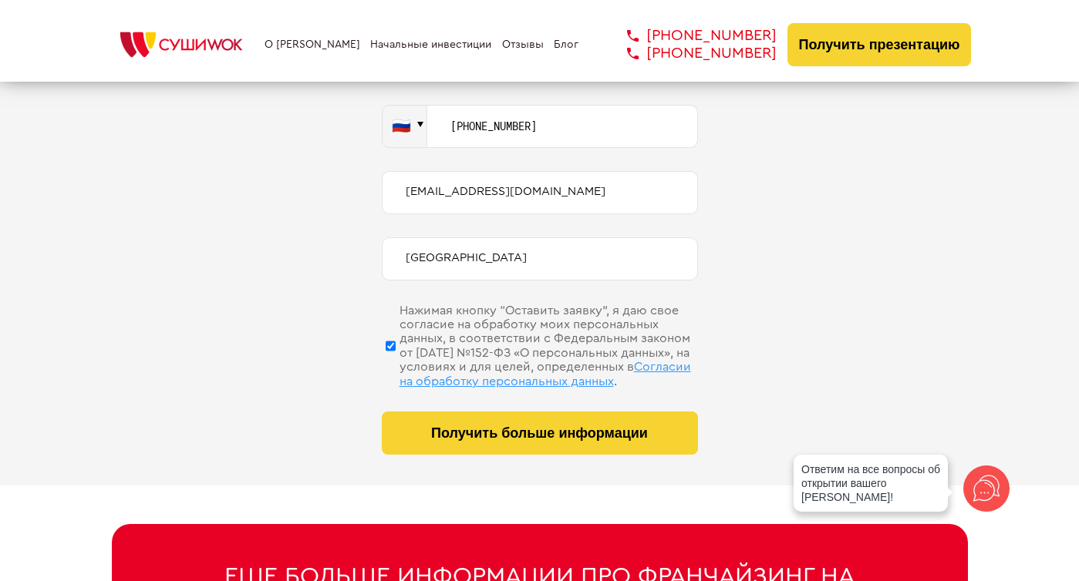 This screenshot has width=1079, height=581. What do you see at coordinates (566, 45) in the screenshot?
I see `a: Блог` at bounding box center [566, 45].